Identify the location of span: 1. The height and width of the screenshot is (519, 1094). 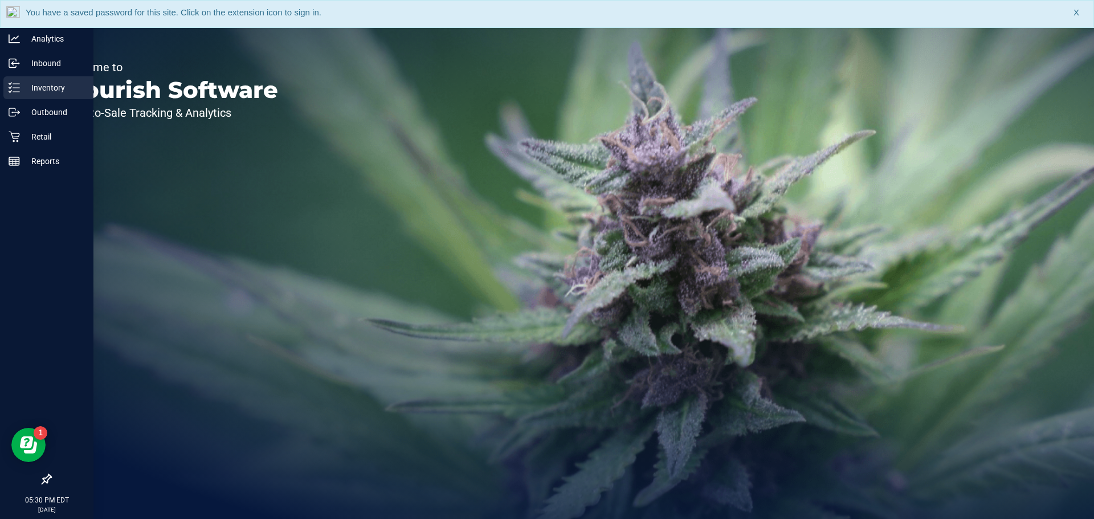
(7, 6).